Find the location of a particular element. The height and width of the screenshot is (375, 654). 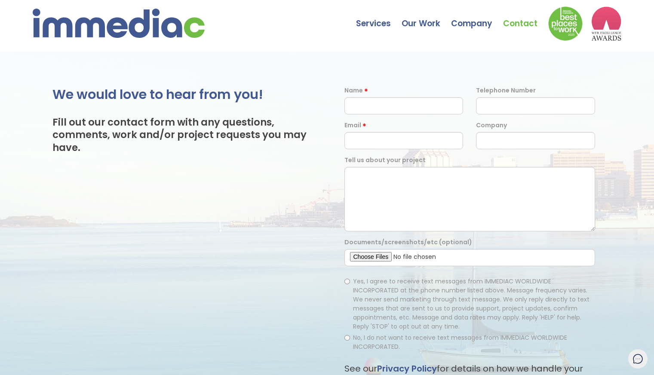

a: Contact is located at coordinates (526, 17).